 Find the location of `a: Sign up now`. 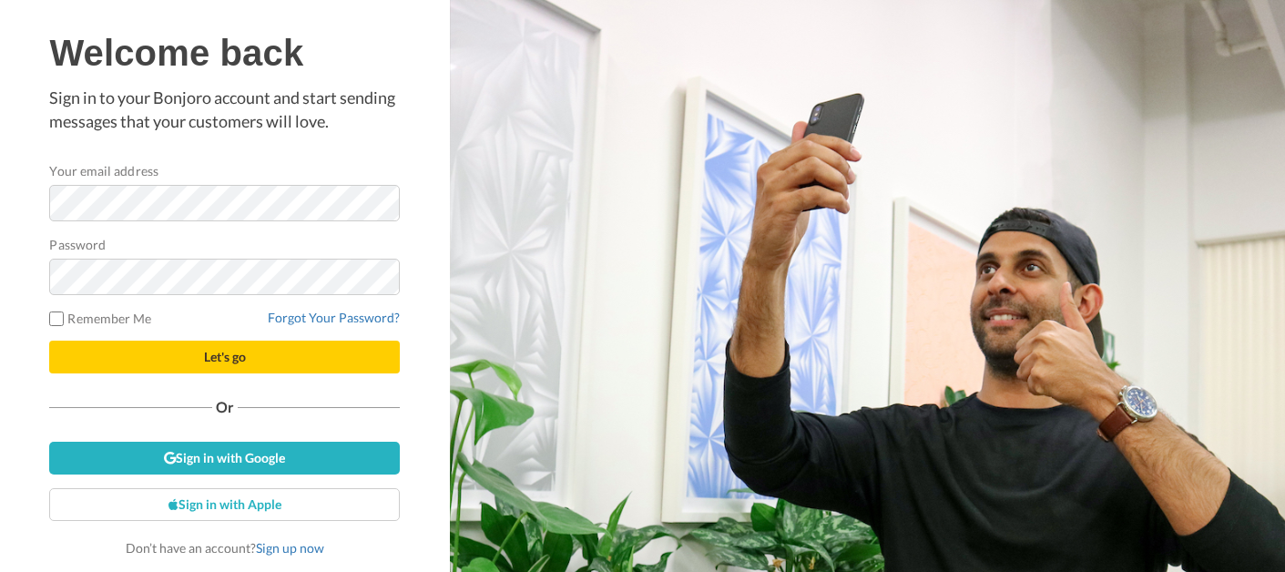

a: Sign up now is located at coordinates (290, 547).